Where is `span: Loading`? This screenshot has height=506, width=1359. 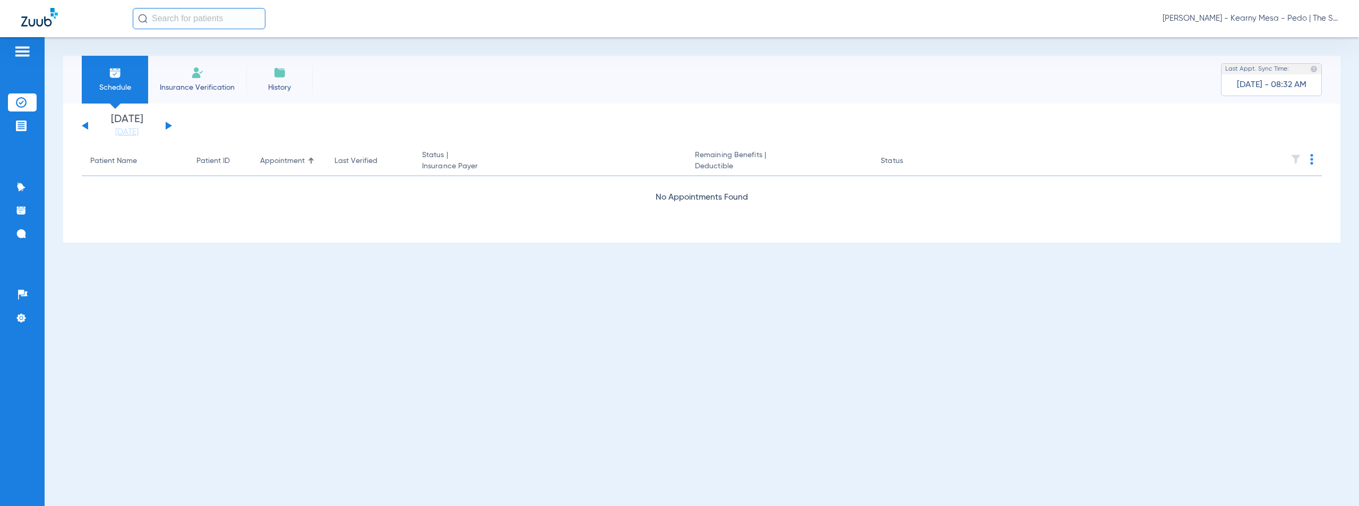 span: Loading is located at coordinates (702, 226).